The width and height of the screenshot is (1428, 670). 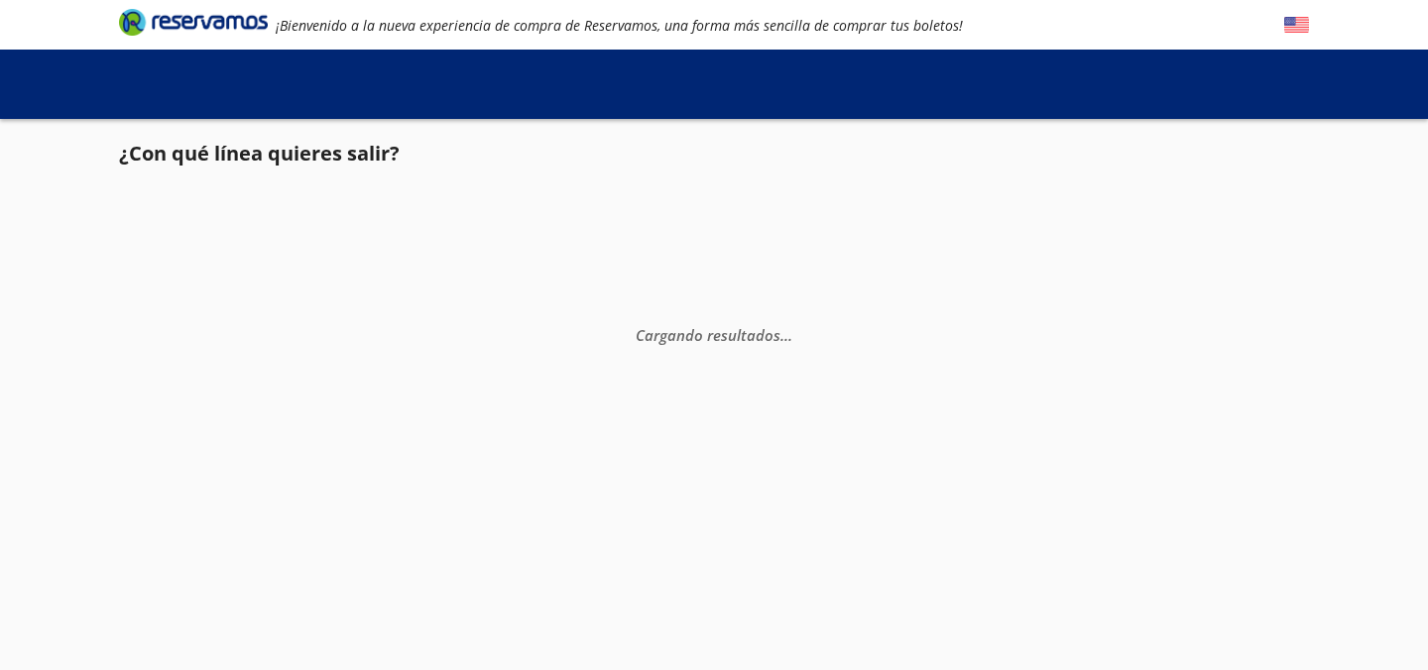 What do you see at coordinates (714, 335) in the screenshot?
I see `em: Cargando resultados` at bounding box center [714, 335].